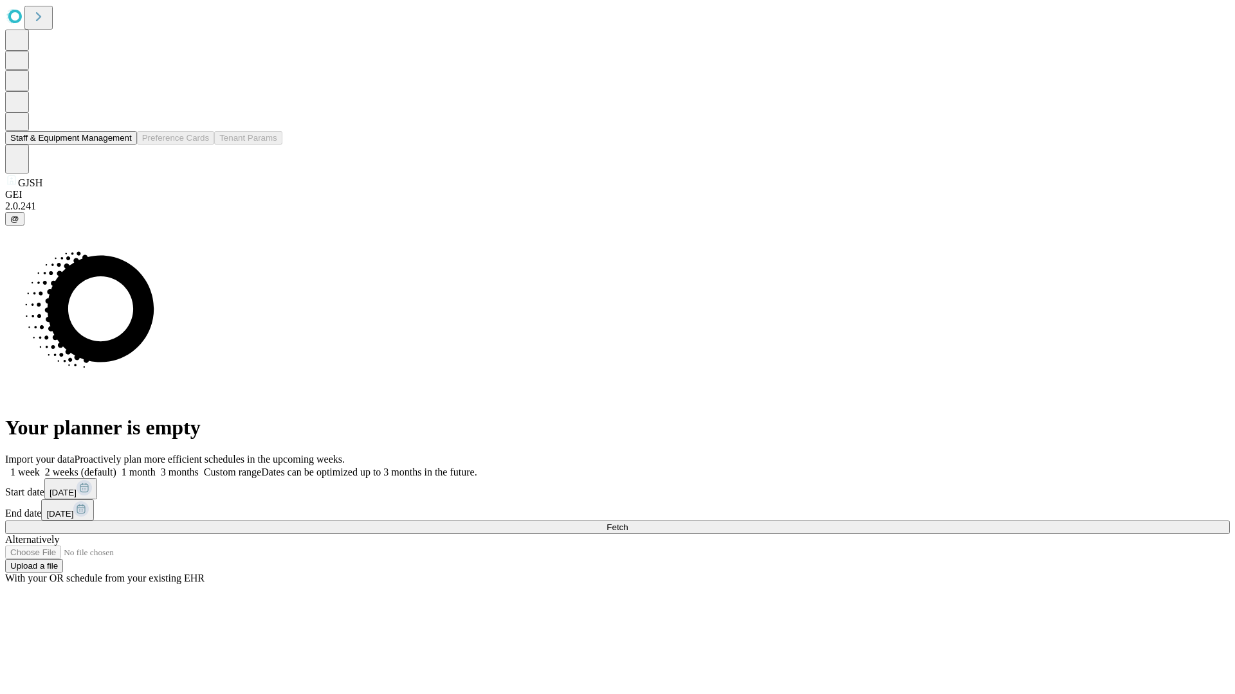 The height and width of the screenshot is (694, 1235). What do you see at coordinates (617, 428) in the screenshot?
I see `h1: Your planner is empty` at bounding box center [617, 428].